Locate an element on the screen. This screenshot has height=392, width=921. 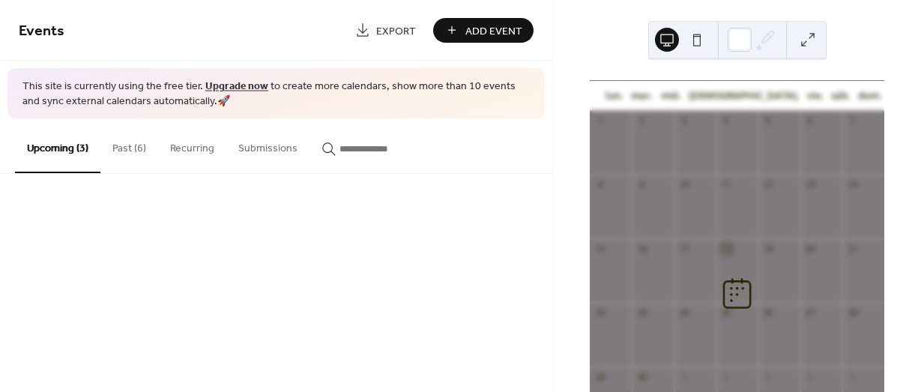
div: 10 is located at coordinates (684, 184).